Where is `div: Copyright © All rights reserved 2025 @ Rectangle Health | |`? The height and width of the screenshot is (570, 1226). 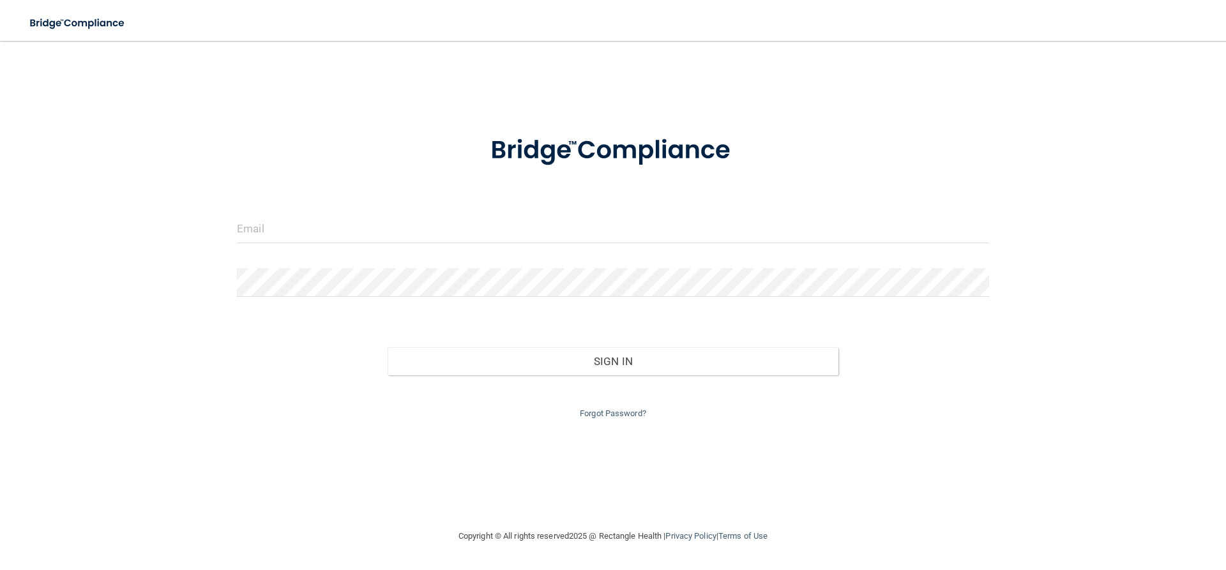
div: Copyright © All rights reserved 2025 @ Rectangle Health | | is located at coordinates (613, 536).